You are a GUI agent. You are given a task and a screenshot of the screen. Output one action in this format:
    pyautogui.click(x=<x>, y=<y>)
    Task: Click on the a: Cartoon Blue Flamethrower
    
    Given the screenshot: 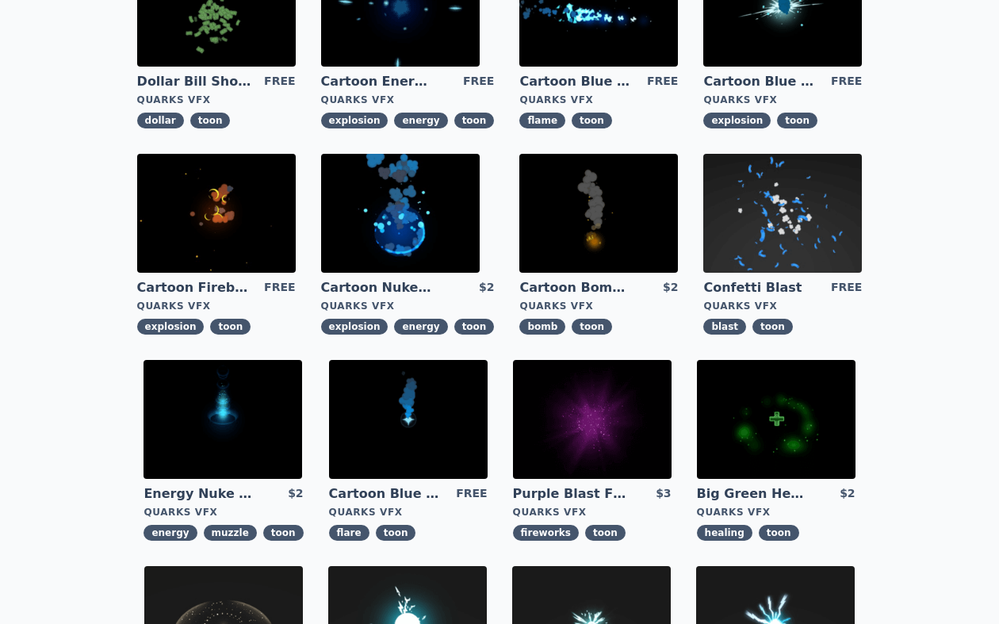 What is the action you would take?
    pyautogui.click(x=576, y=82)
    